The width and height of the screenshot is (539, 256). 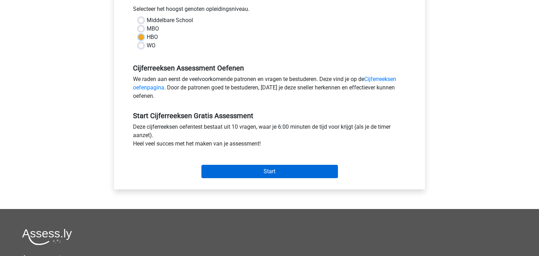 What do you see at coordinates (270, 137) in the screenshot?
I see `div: Deze cijferreeksen oefentest bestaat uit 10 vragen, waar je 6:00 minuten de tijd voor krijgt (als...` at bounding box center [270, 137].